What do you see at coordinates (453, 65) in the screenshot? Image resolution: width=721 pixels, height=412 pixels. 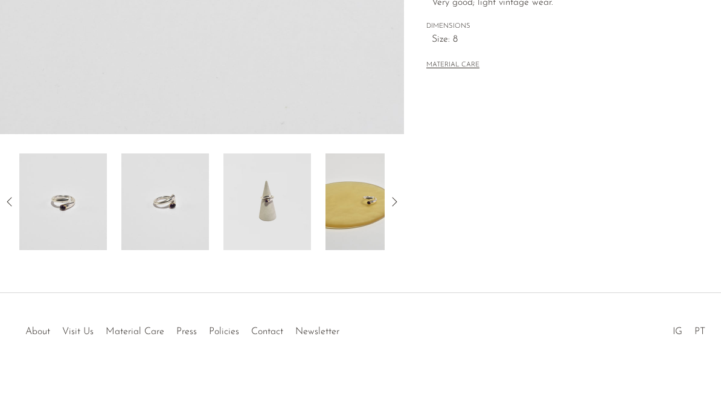 I see `button: MATERIAL CARE` at bounding box center [453, 65].